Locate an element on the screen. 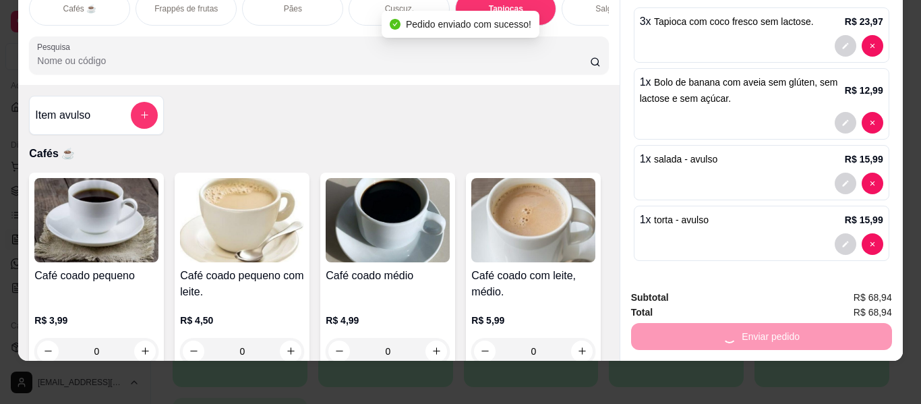 The width and height of the screenshot is (921, 404). span: Pedido enviado com sucesso! is located at coordinates (468, 24).